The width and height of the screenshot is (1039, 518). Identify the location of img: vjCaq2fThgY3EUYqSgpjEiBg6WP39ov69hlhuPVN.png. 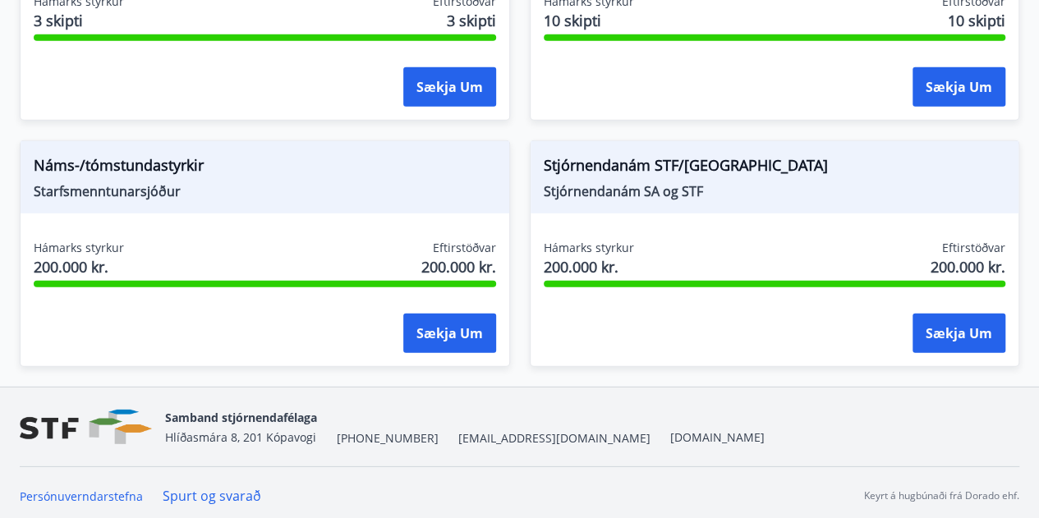
(85, 427).